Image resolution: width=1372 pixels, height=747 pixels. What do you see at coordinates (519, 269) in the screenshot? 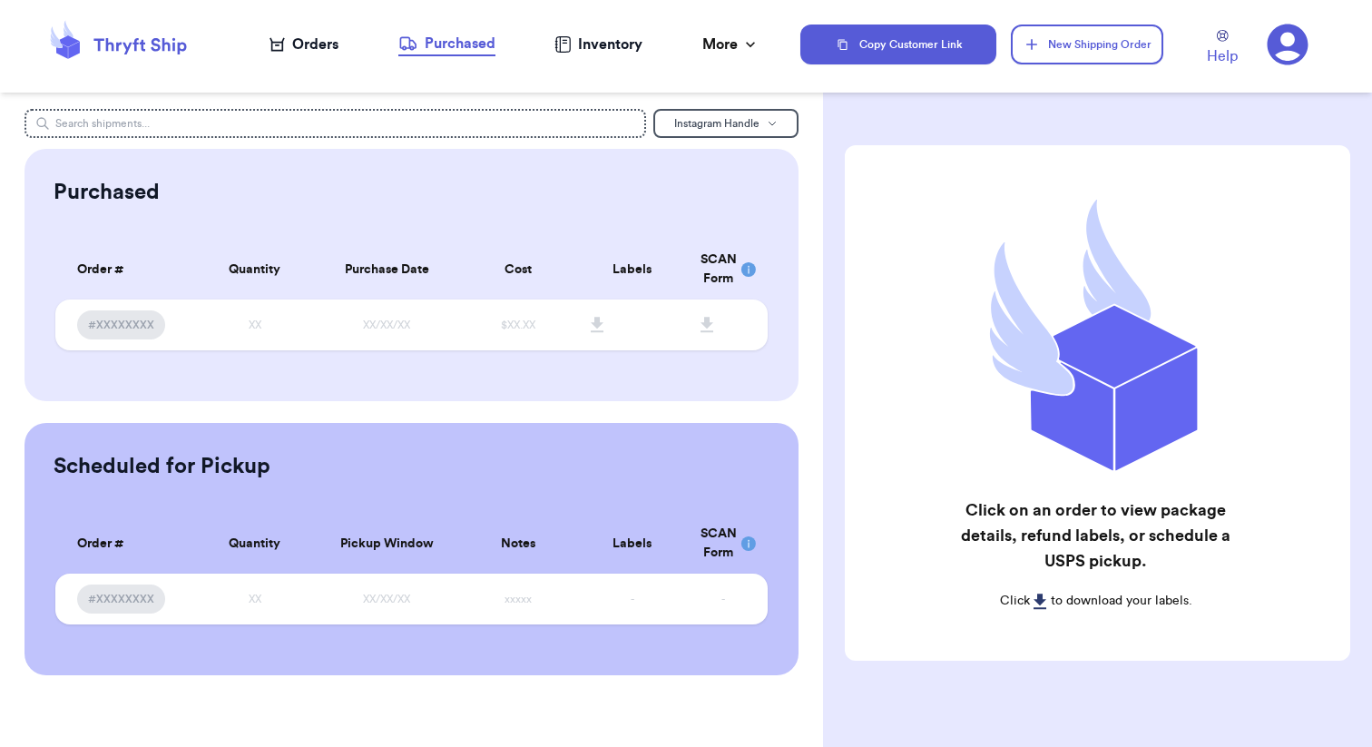
I see `th: Cost` at bounding box center [519, 269].